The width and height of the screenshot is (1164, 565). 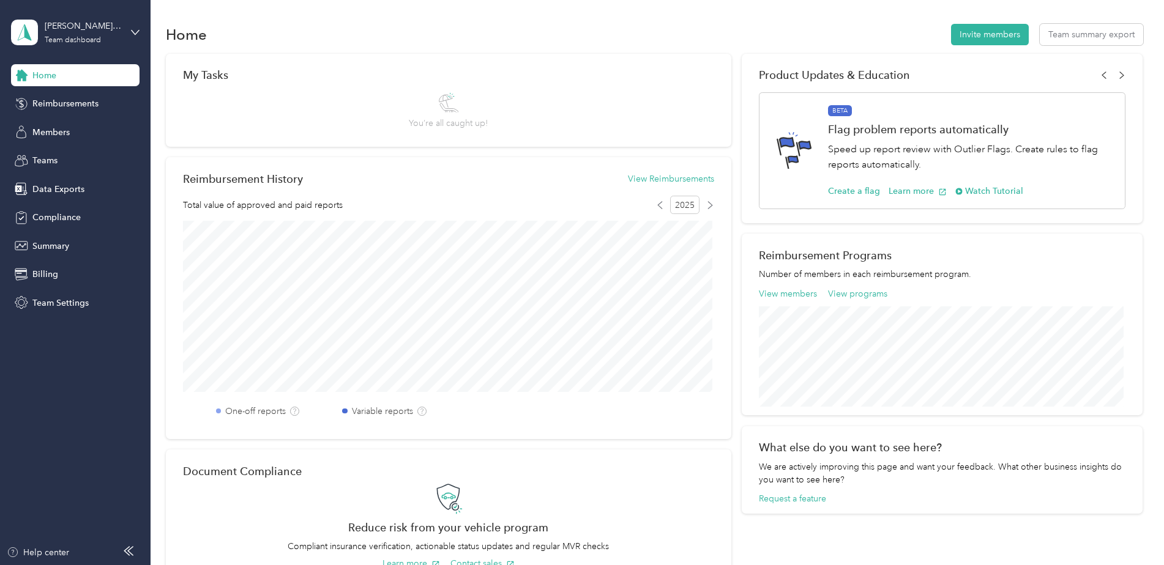 I want to click on span: Summary, so click(x=51, y=246).